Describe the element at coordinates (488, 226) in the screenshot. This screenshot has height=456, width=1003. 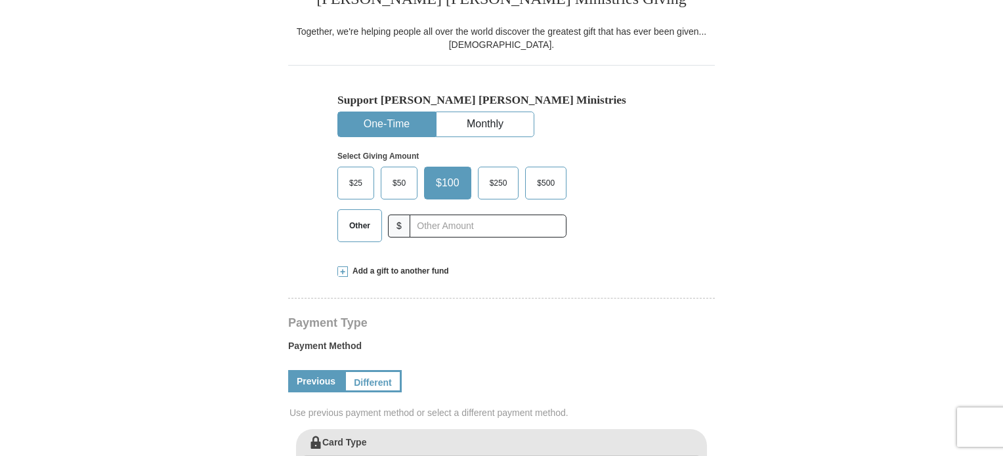
I see `input: Other Amount` at that location.